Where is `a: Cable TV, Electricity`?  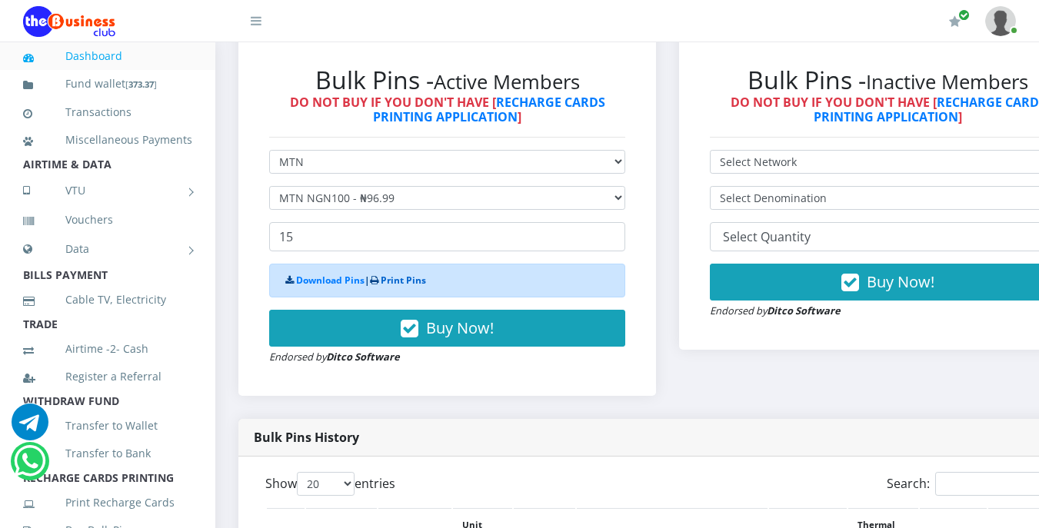 a: Cable TV, Electricity is located at coordinates (108, 300).